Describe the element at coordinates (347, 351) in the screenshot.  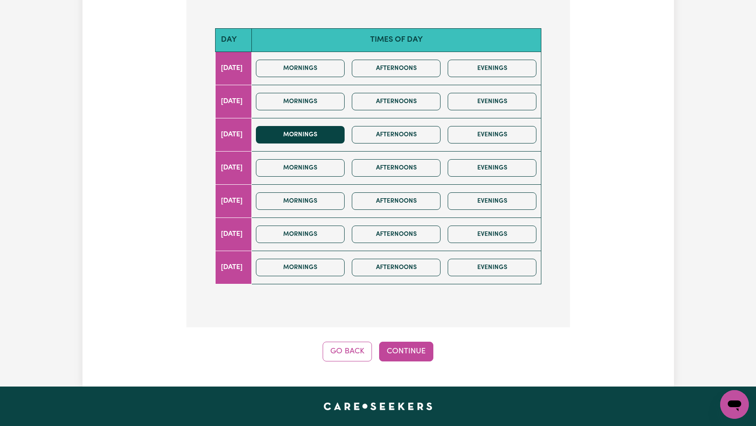
I see `button: Go Back` at that location.